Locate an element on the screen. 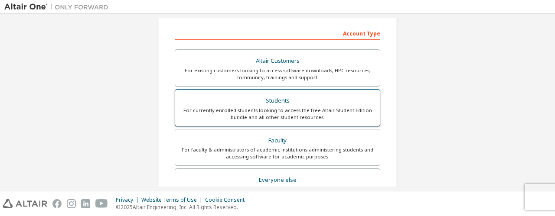  div: For currently enrolled students looking to access the free Altair Student Edition bundle and all ... is located at coordinates (277, 114).